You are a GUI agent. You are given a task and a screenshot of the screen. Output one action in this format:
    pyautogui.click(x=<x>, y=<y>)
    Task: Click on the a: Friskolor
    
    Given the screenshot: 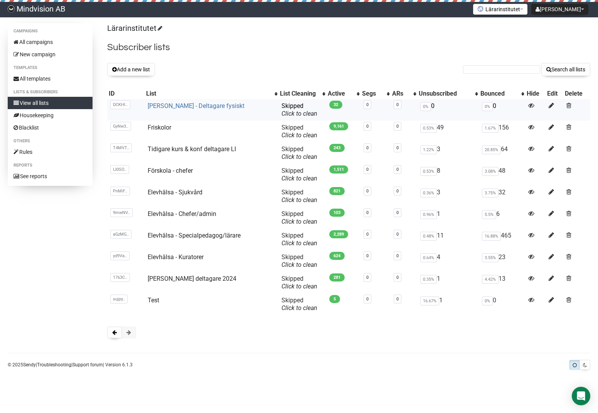 What is the action you would take?
    pyautogui.click(x=159, y=127)
    